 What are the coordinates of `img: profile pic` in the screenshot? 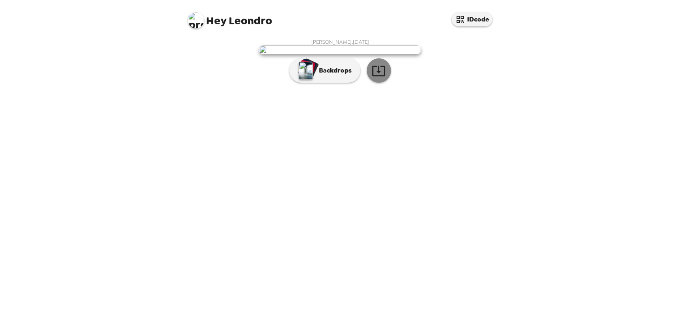 It's located at (196, 20).